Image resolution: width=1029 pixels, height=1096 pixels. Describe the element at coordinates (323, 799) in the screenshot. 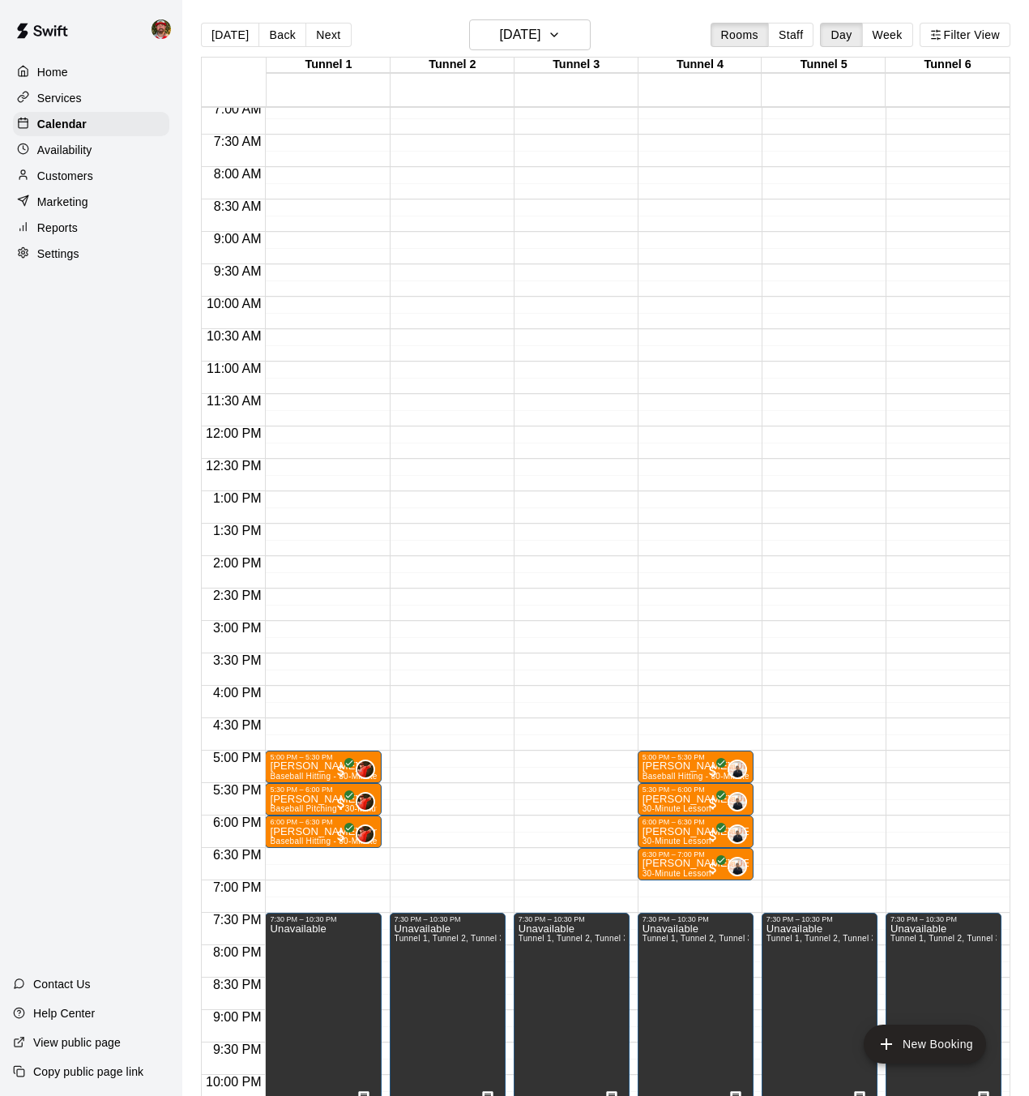

I see `div: 5:30 PM – 6:00 PM: Ryker Pozzi` at that location.